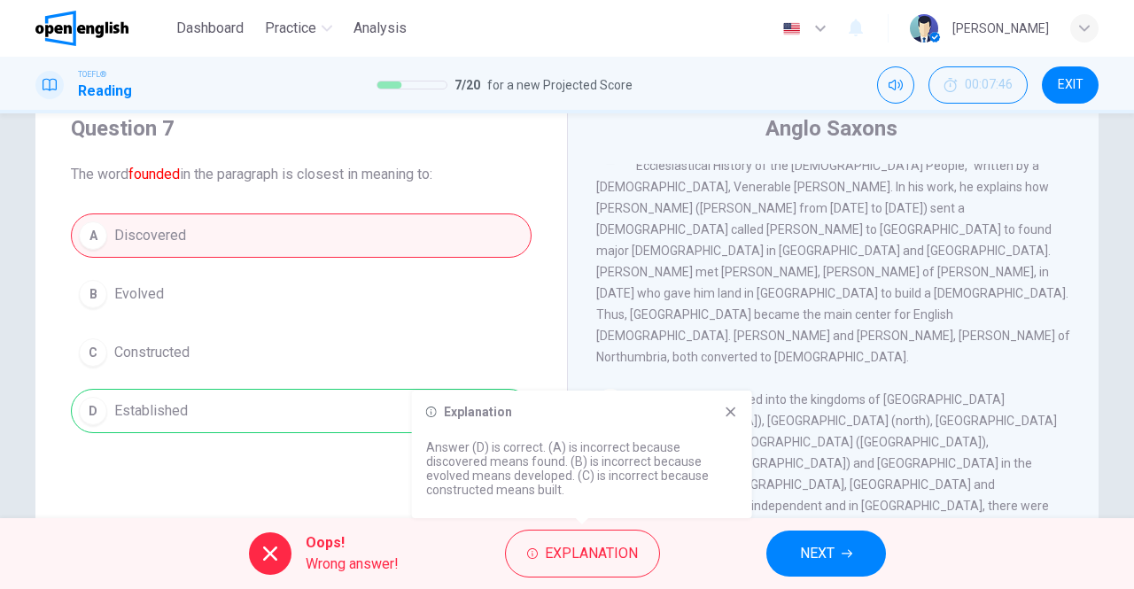 Image resolution: width=1134 pixels, height=589 pixels. I want to click on img: OpenEnglish logo, so click(81, 28).